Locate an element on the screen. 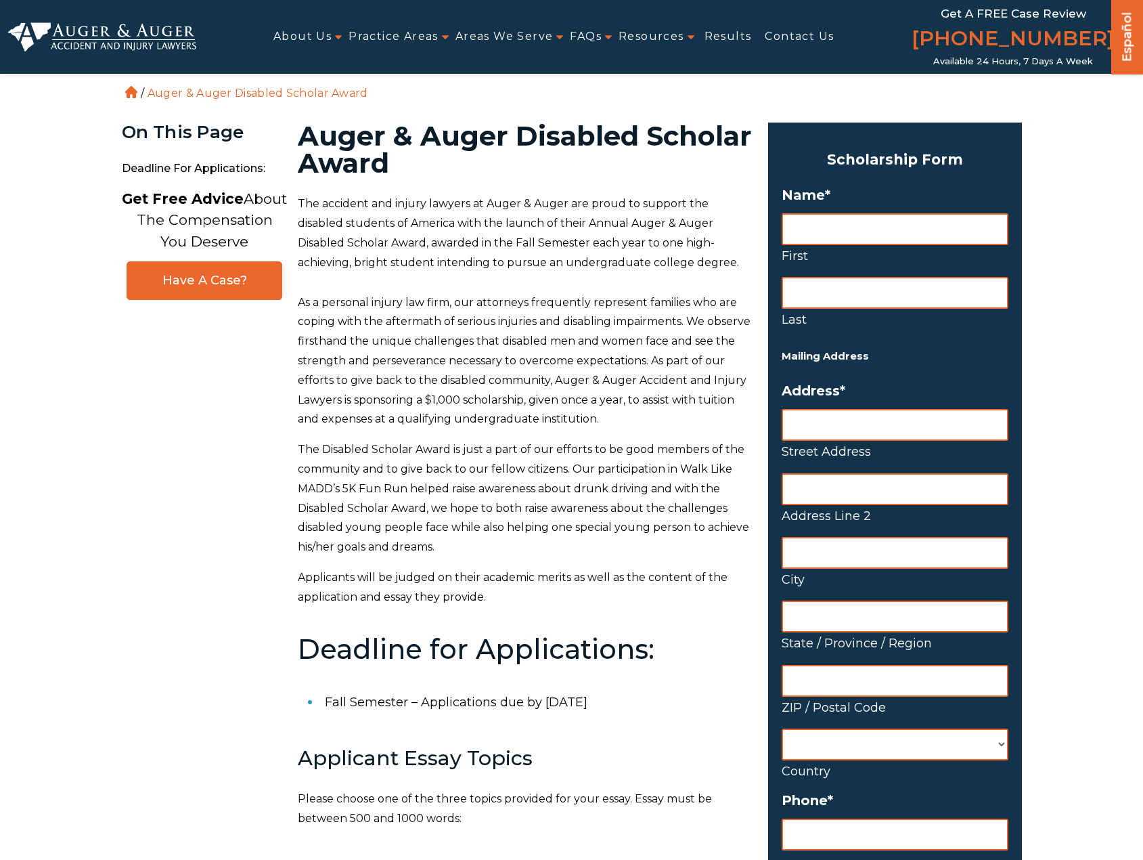  h5: Mailing Address is located at coordinates (895, 356).